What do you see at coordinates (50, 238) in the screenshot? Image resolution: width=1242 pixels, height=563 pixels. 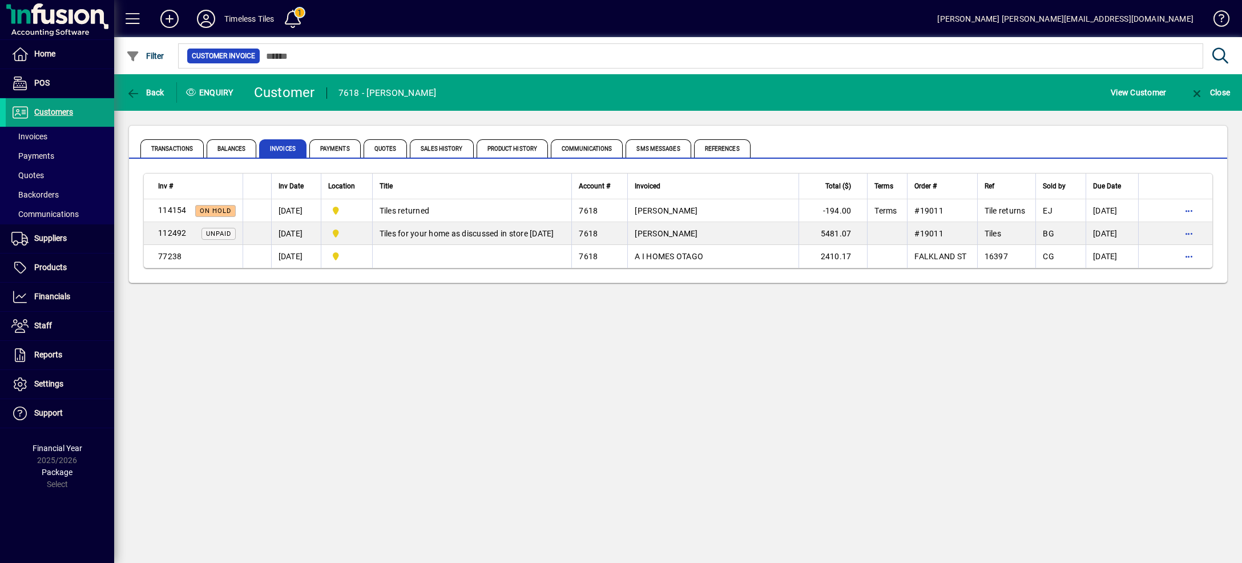 I see `span: Suppliers` at bounding box center [50, 238].